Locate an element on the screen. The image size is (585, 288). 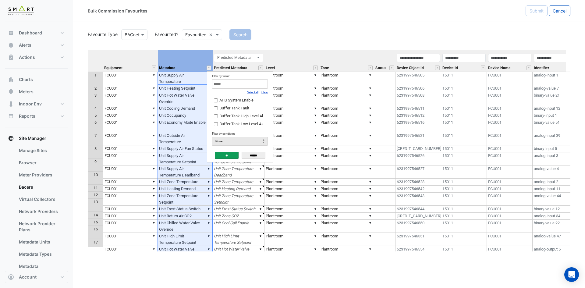
div: Filter by condition: is located at coordinates (240, 133).